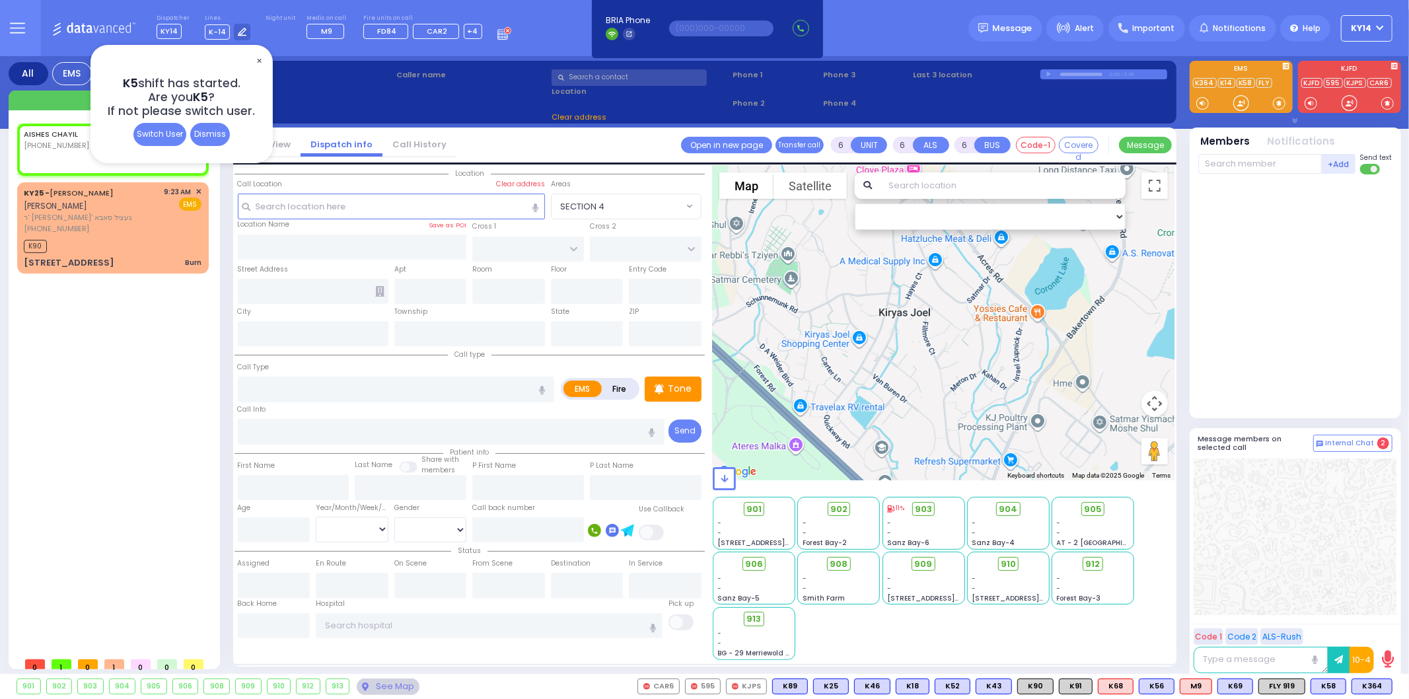  Describe the element at coordinates (1036, 145) in the screenshot. I see `button: Code-1` at that location.